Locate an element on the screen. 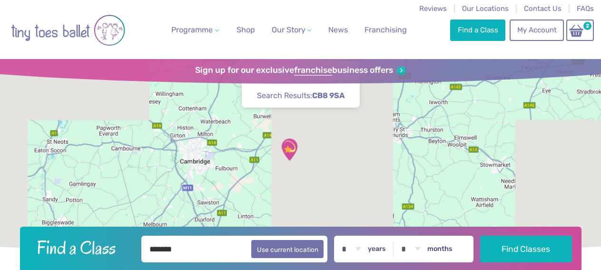 The image size is (601, 270). a: Shop is located at coordinates (246, 30).